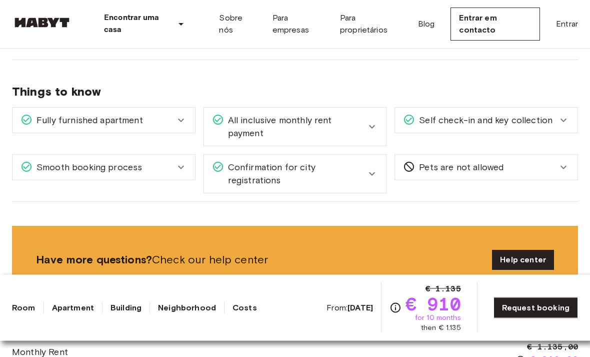 The image size is (590, 357). What do you see at coordinates (187, 308) in the screenshot?
I see `a: Neighborhood` at bounding box center [187, 308].